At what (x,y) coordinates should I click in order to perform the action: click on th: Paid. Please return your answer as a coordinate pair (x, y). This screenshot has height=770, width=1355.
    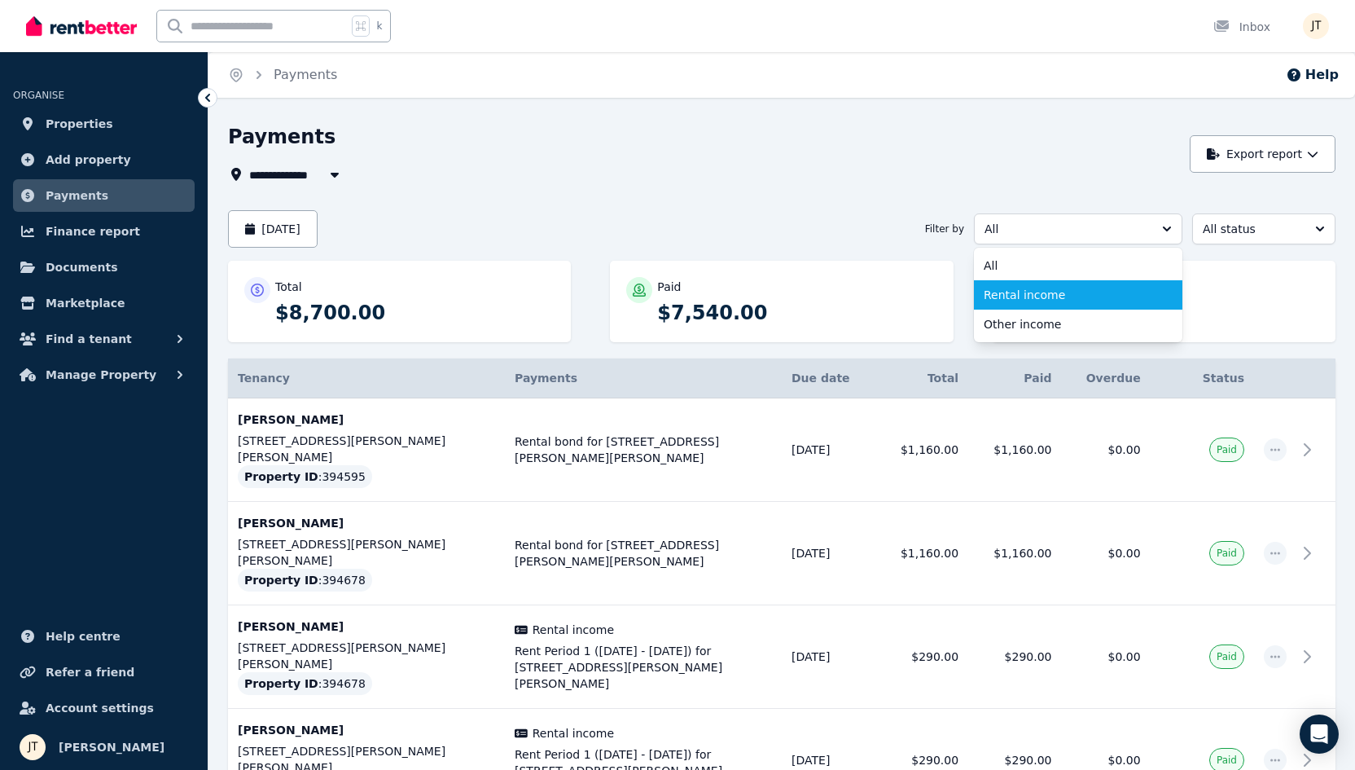
    Looking at the image, I should click on (1015, 378).